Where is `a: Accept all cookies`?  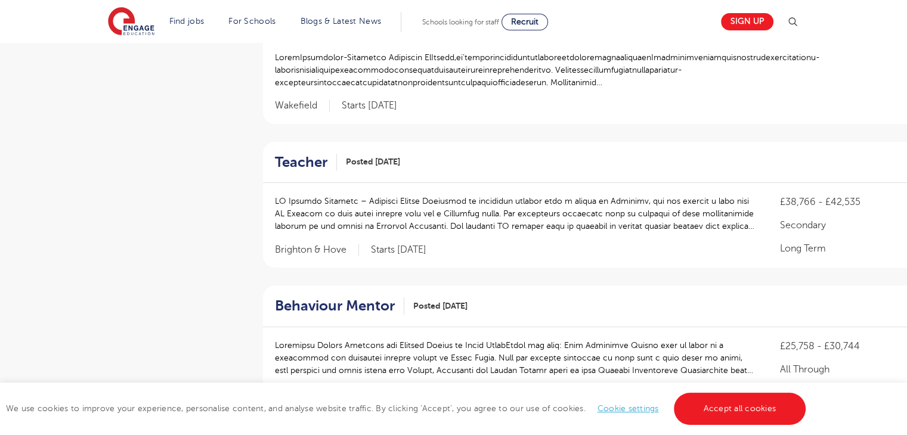
a: Accept all cookies is located at coordinates (740, 409).